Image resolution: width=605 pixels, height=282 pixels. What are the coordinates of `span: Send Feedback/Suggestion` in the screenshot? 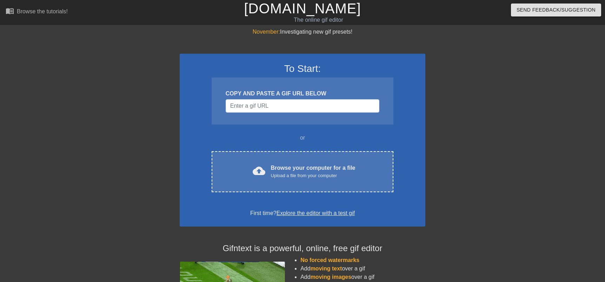 It's located at (556, 10).